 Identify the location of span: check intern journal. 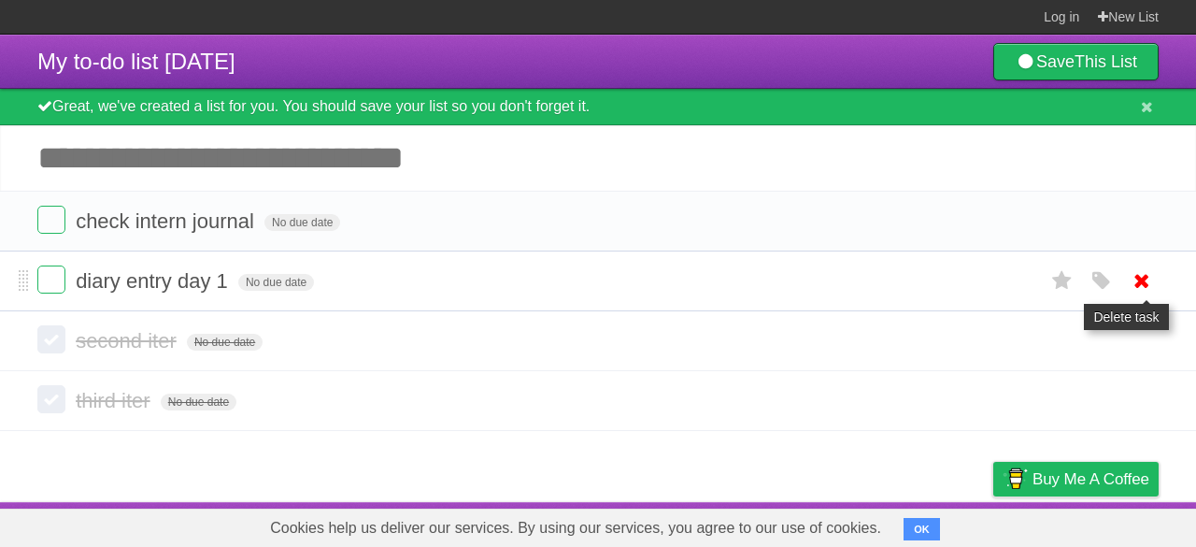
(167, 221).